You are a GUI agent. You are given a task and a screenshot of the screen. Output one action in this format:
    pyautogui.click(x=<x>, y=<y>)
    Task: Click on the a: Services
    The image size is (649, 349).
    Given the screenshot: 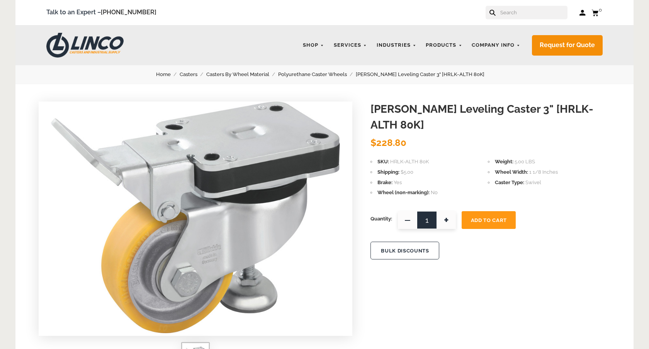 What is the action you would take?
    pyautogui.click(x=350, y=45)
    